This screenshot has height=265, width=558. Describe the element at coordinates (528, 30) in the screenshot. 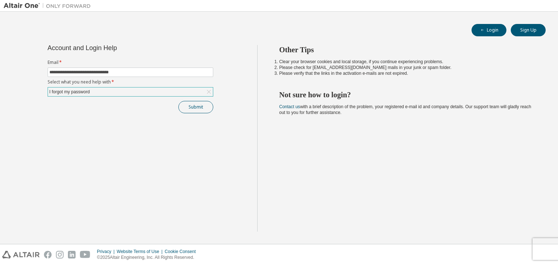

I see `button: Sign Up` at that location.